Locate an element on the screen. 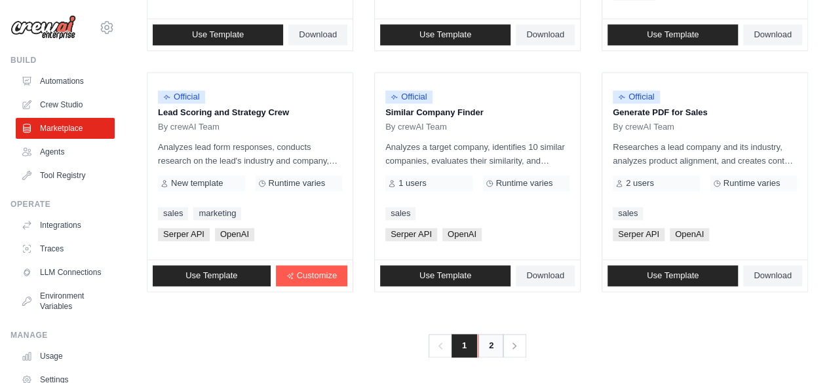 The width and height of the screenshot is (829, 383). div: Build is located at coordinates (62, 60).